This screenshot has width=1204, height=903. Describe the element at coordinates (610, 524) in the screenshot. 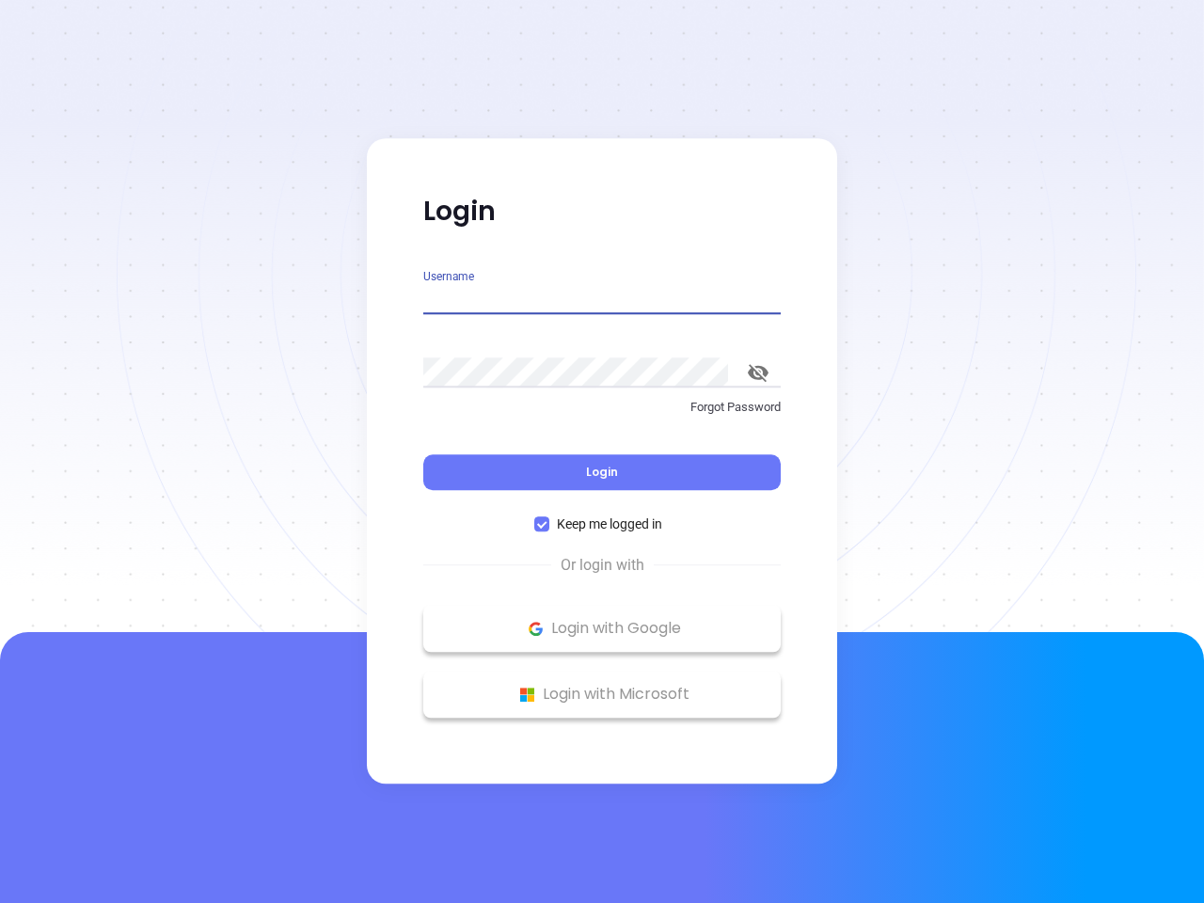

I see `span: Keep me logged in` at that location.